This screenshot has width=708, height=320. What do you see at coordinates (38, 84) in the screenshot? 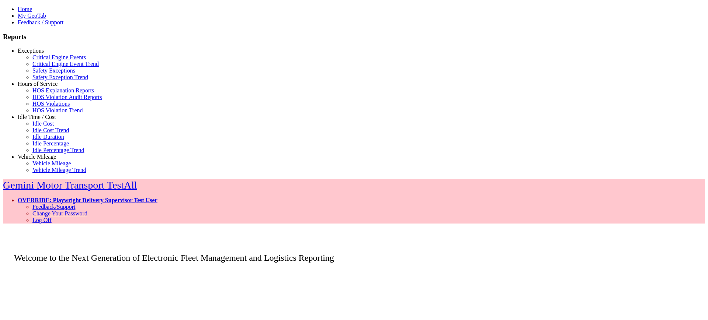
I see `a: Hours of Service` at bounding box center [38, 84].